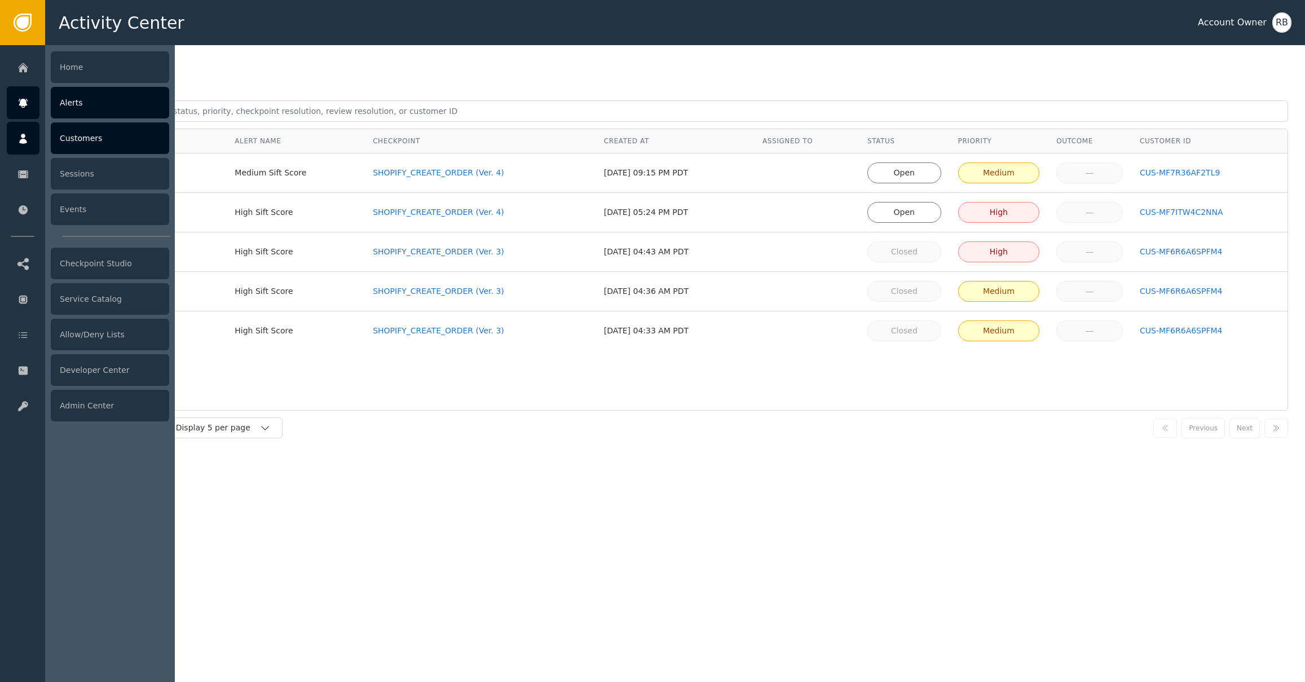 This screenshot has width=1305, height=682. What do you see at coordinates (110, 174) in the screenshot?
I see `div: Sessions` at bounding box center [110, 174].